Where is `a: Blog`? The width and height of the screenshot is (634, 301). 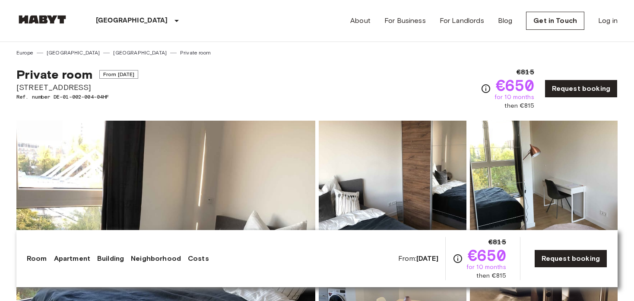 a: Blog is located at coordinates (506, 21).